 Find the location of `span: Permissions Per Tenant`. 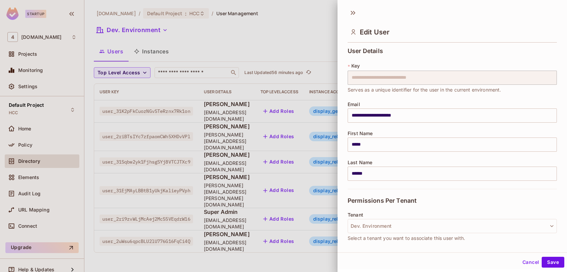

span: Permissions Per Tenant is located at coordinates (382, 200).